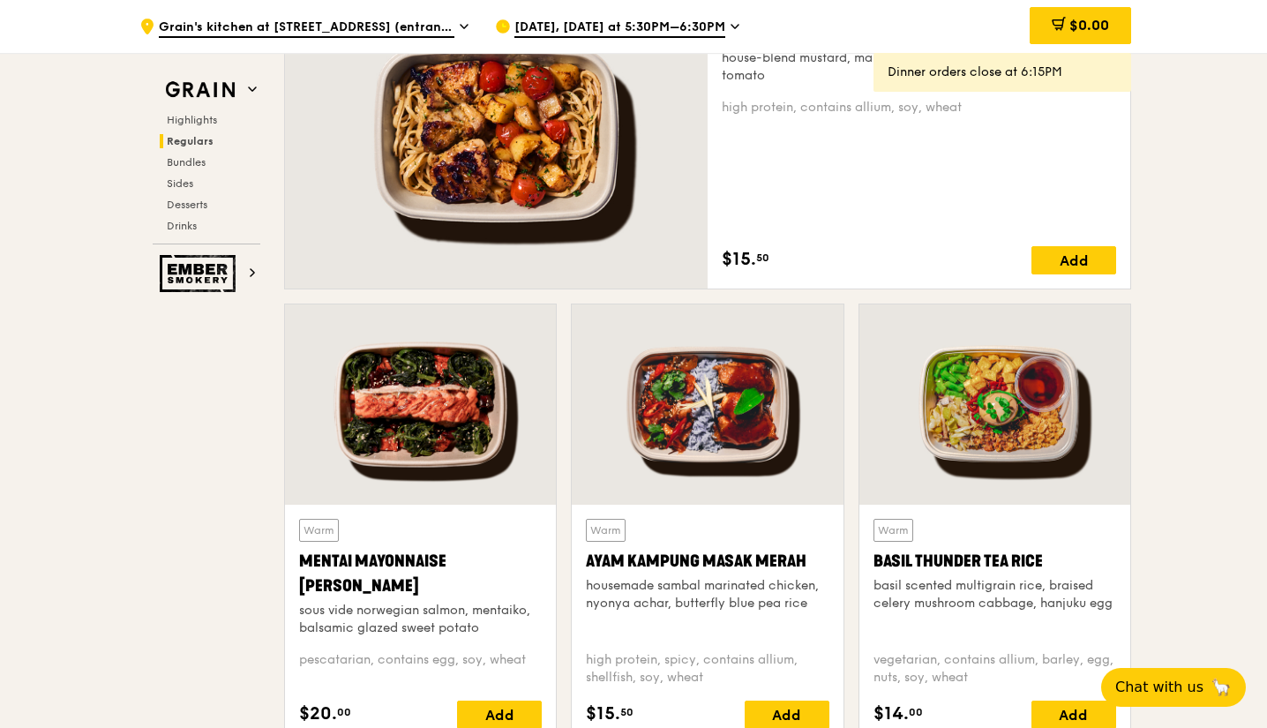 The width and height of the screenshot is (1267, 728). What do you see at coordinates (182, 226) in the screenshot?
I see `span: Drinks` at bounding box center [182, 226].